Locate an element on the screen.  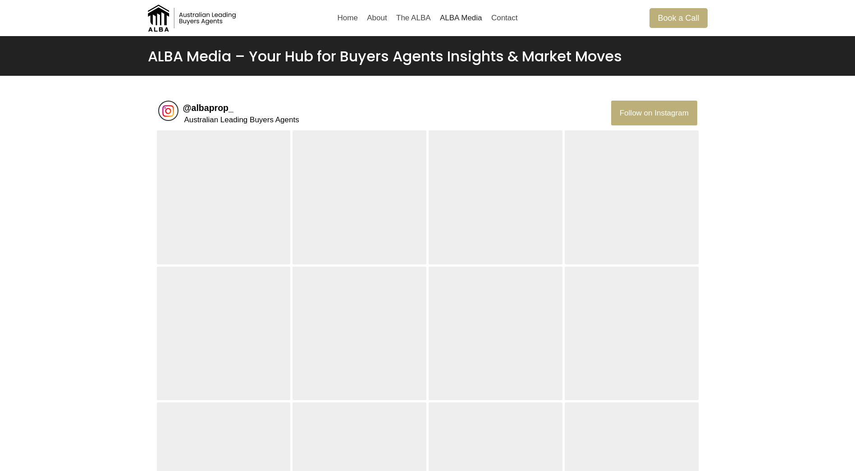
span: Australian Leading Buyers Agents is located at coordinates (242, 119).